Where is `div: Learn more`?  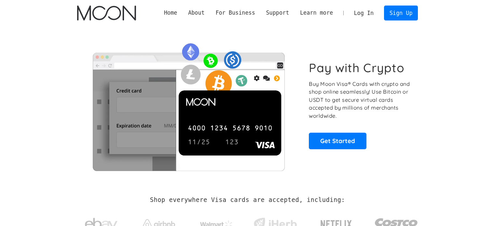 div: Learn more is located at coordinates (316, 13).